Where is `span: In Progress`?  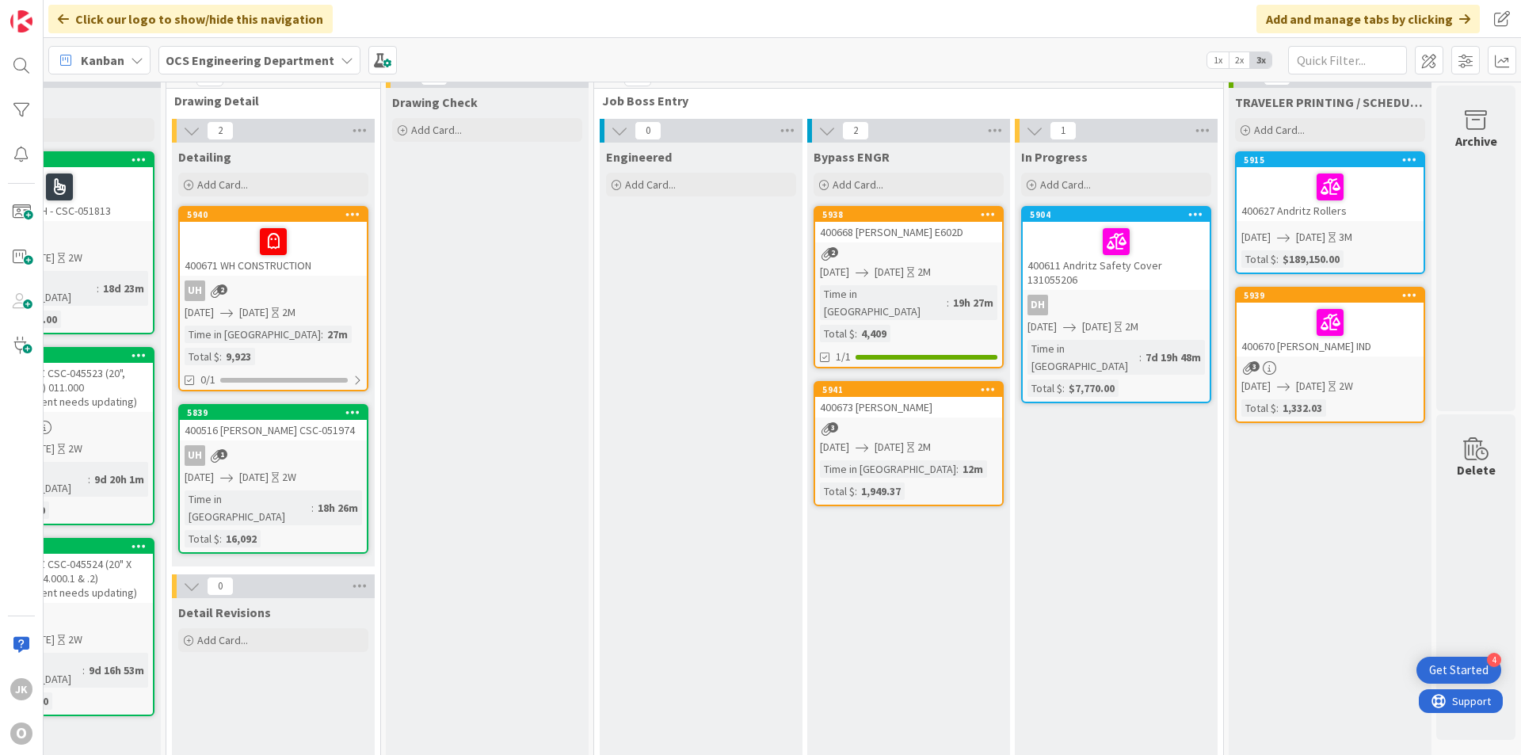 span: In Progress is located at coordinates (1054, 157).